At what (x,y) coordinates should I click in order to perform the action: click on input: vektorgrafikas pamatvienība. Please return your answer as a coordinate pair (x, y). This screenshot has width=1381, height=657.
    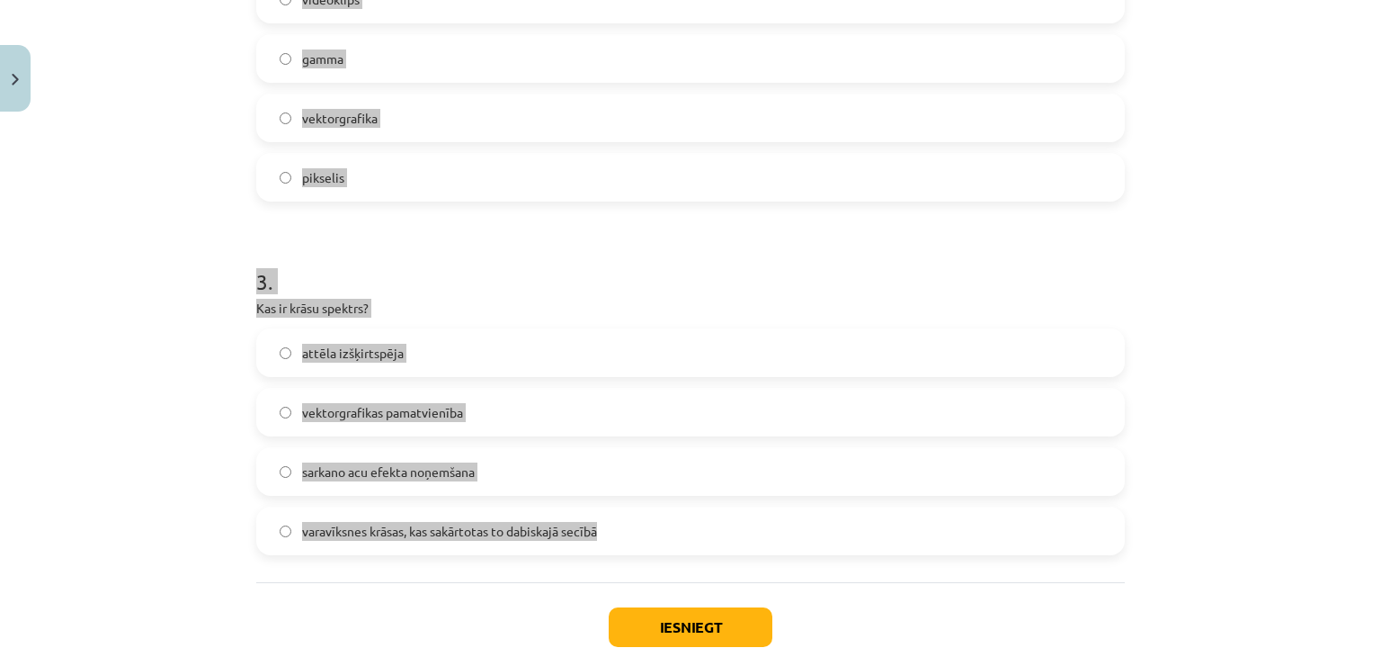
    Looking at the image, I should click on (285, 412).